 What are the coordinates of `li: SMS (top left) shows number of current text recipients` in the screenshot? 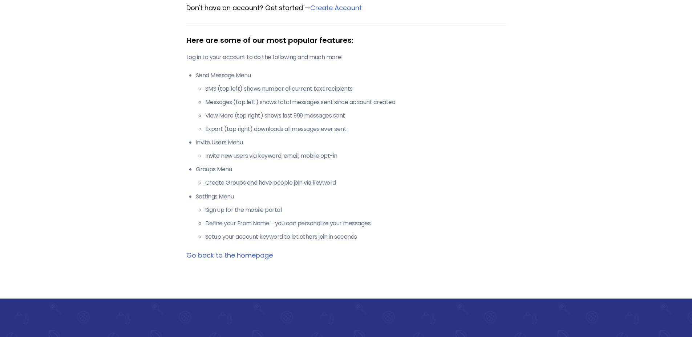 It's located at (355, 89).